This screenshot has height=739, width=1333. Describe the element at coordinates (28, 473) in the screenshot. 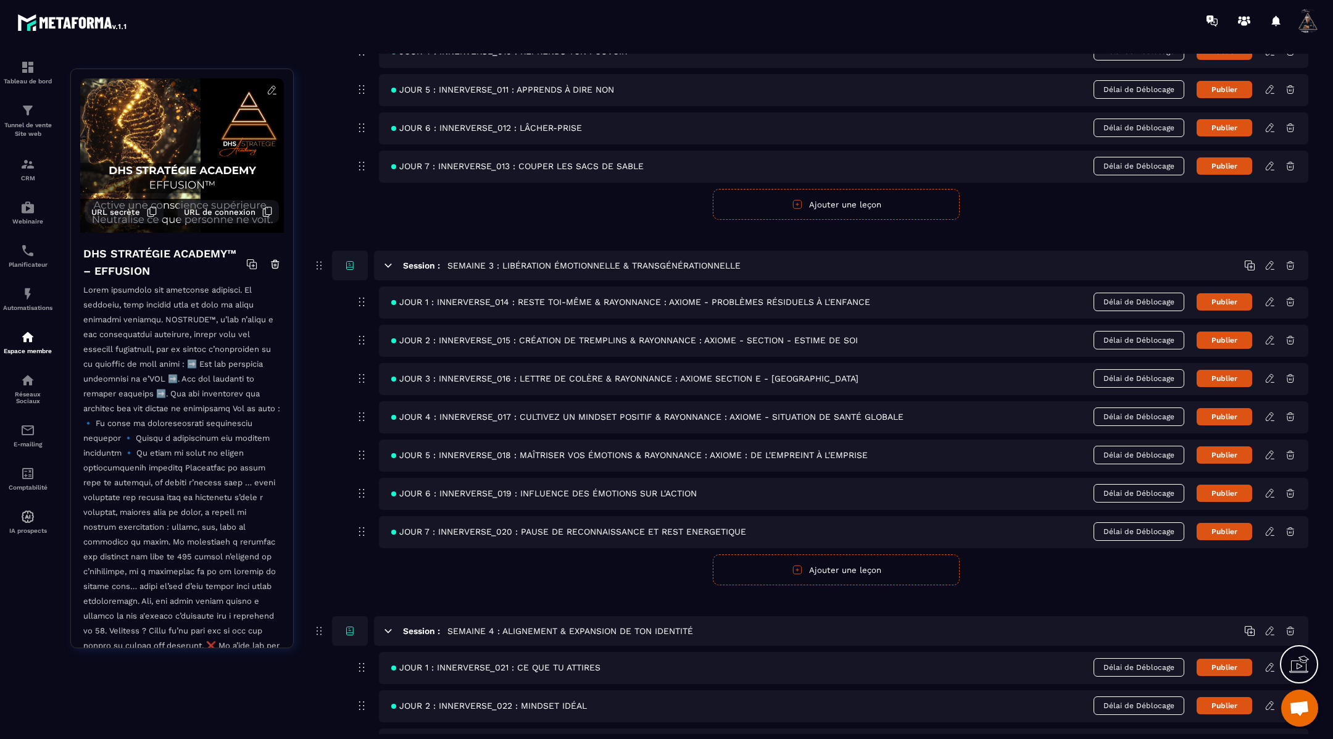

I see `img: accountant` at that location.